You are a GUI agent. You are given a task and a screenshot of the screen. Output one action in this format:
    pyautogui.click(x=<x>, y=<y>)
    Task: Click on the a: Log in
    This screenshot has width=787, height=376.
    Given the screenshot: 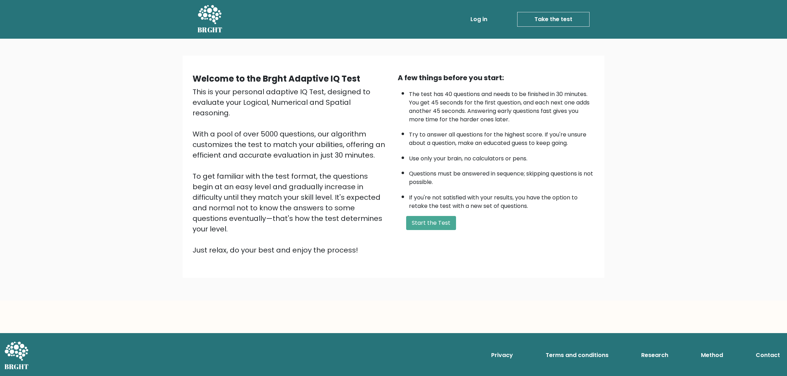 What is the action you would take?
    pyautogui.click(x=479, y=19)
    